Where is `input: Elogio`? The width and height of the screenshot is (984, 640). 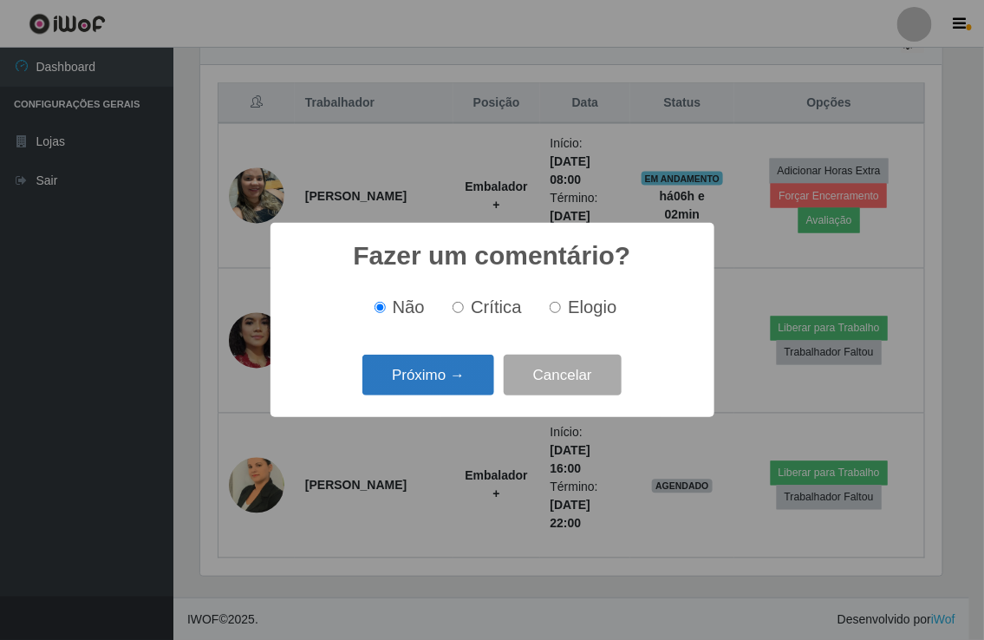
input: Elogio is located at coordinates (555, 307).